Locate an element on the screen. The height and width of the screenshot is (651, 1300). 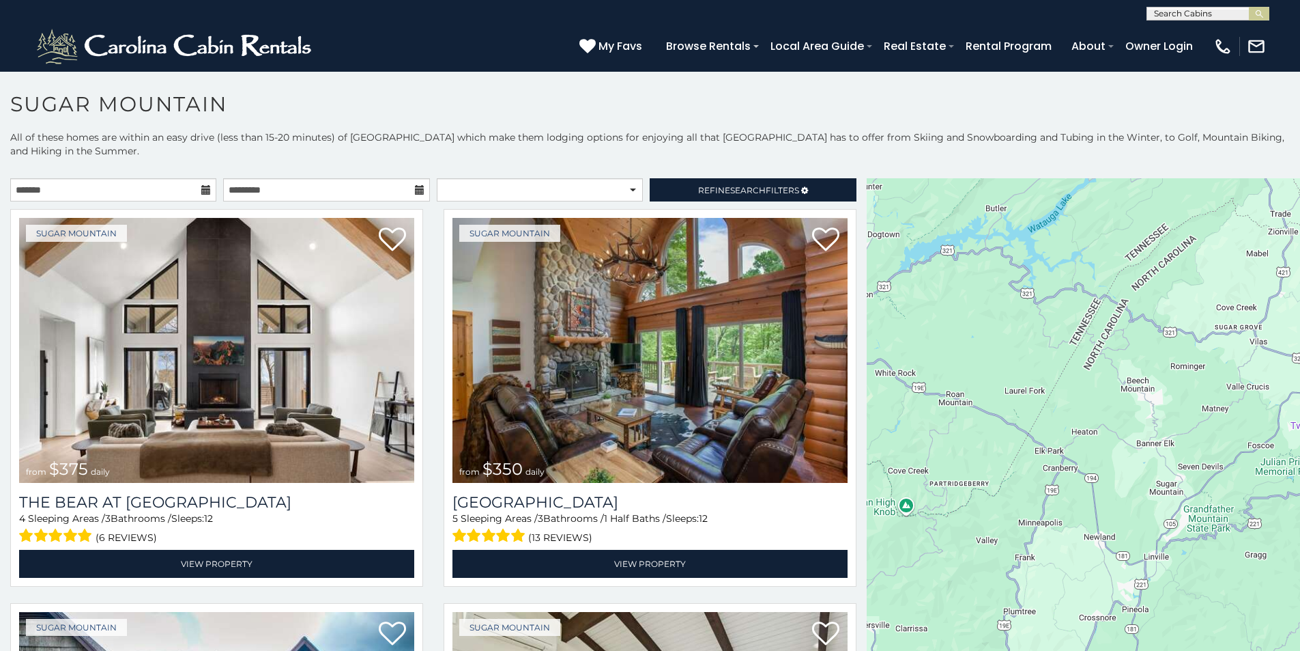
img: 1714398141_thumbnail.jpeg is located at coordinates (650, 350).